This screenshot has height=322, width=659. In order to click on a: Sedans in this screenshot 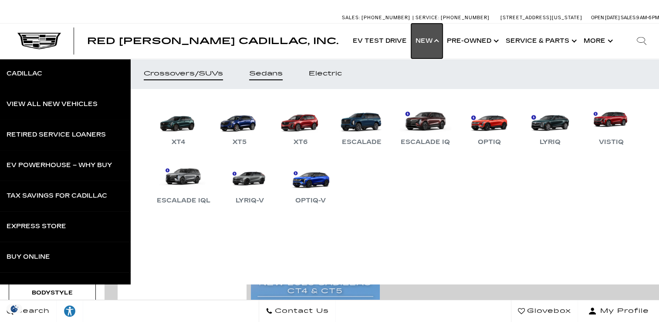, I will do `click(266, 74)`.